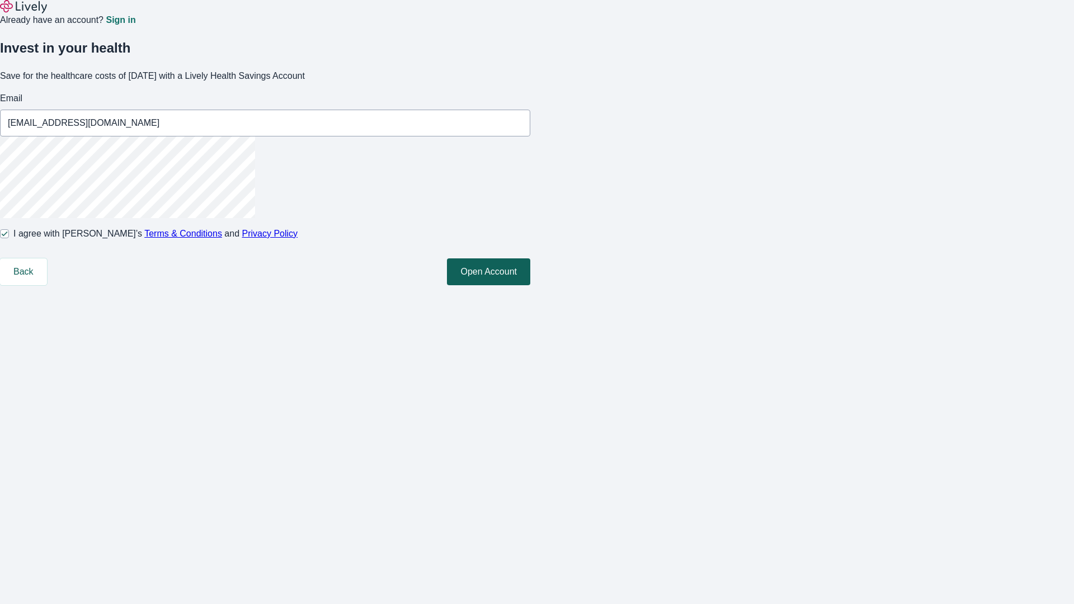  I want to click on a: Privacy Policy, so click(270, 233).